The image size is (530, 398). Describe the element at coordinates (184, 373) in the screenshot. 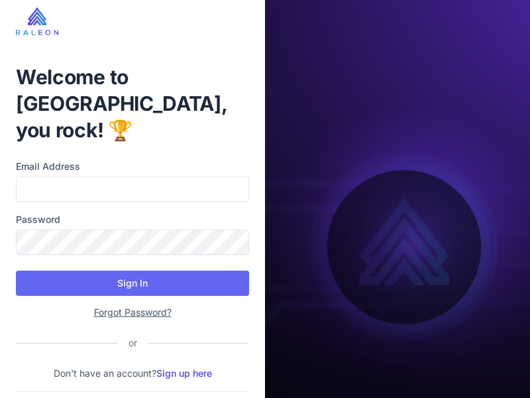

I see `a: Sign up here` at that location.